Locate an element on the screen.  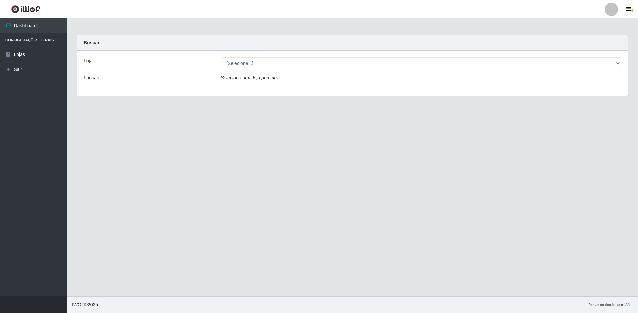
label: Loja is located at coordinates (88, 61).